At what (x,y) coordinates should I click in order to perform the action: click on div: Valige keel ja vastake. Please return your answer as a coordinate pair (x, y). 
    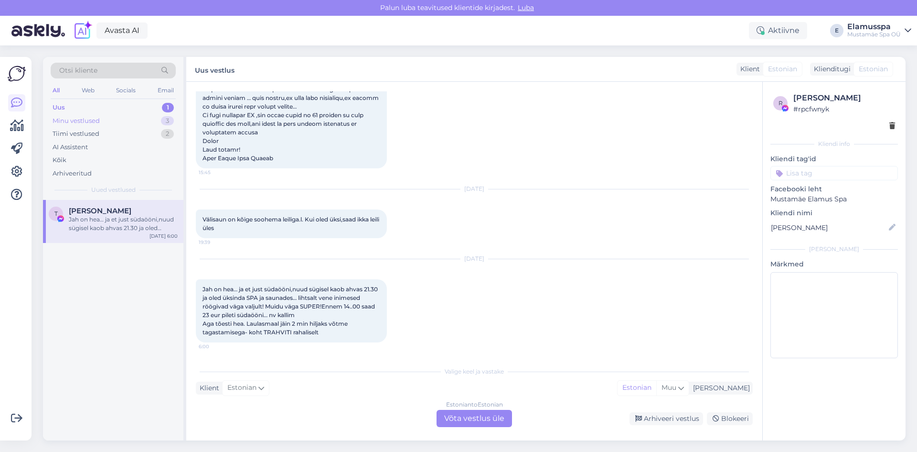
    Looking at the image, I should click on (474, 371).